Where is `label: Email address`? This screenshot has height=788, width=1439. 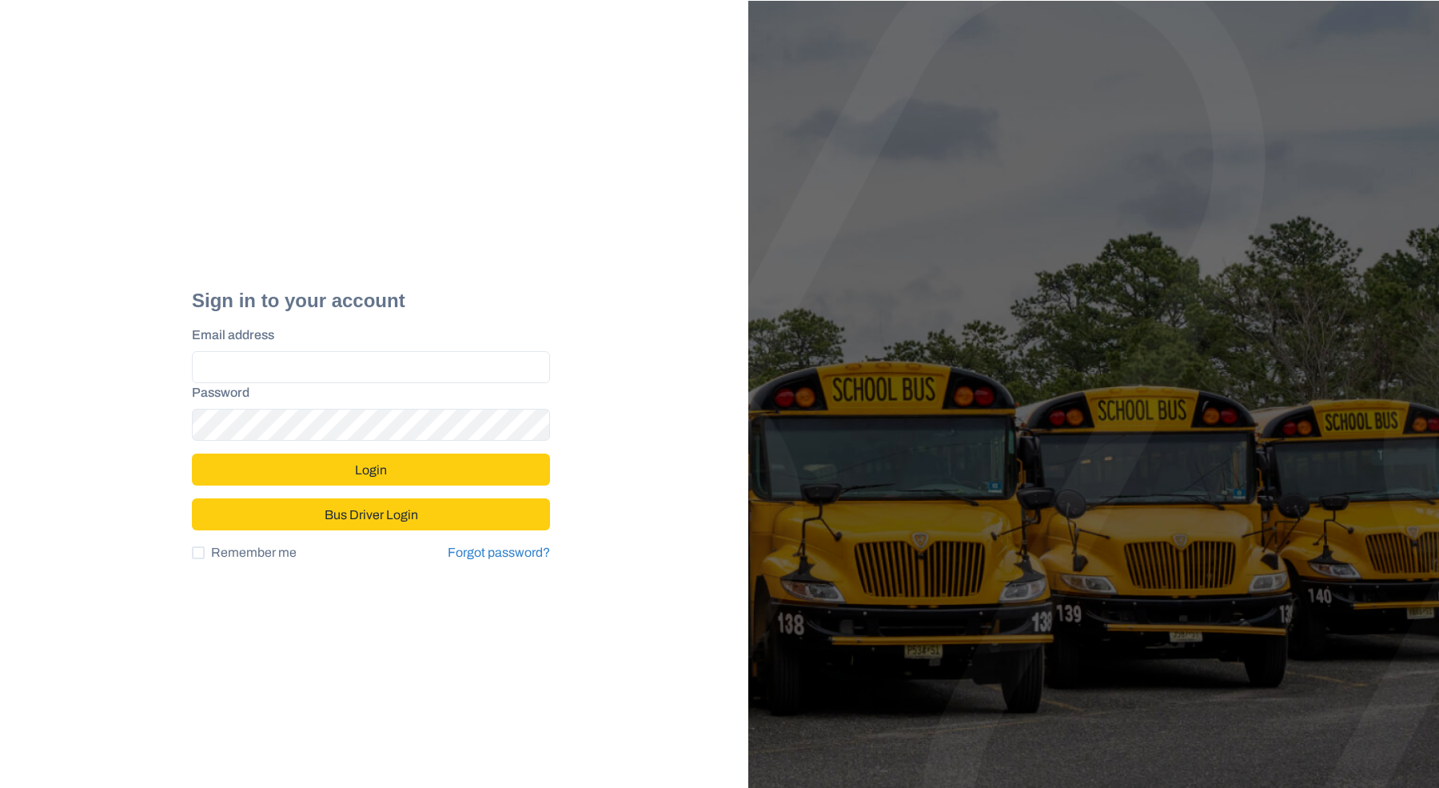 label: Email address is located at coordinates (366, 335).